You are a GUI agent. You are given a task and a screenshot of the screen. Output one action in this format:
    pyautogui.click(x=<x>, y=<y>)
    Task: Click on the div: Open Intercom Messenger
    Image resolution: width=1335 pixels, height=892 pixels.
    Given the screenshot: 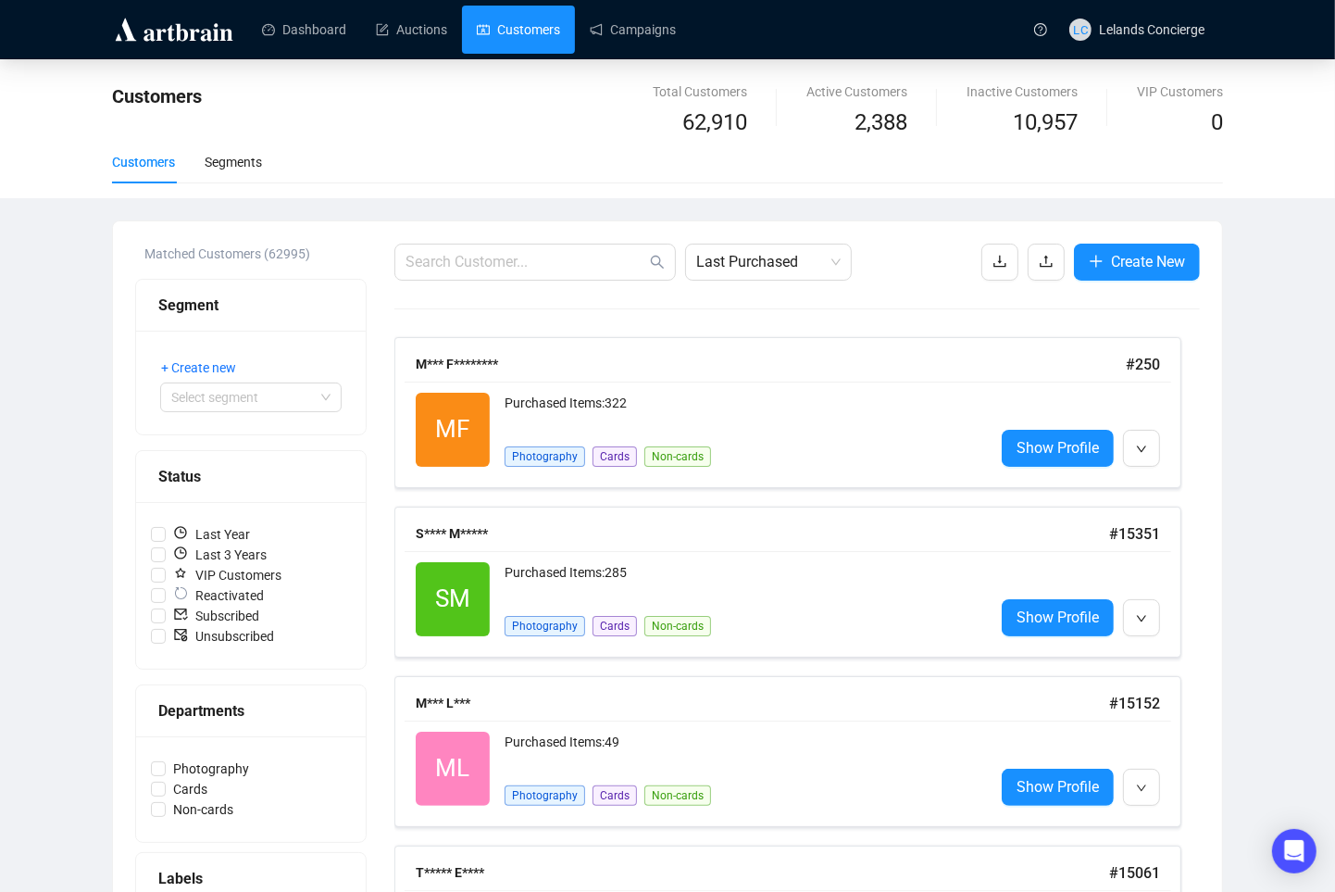 What is the action you would take?
    pyautogui.click(x=1294, y=851)
    